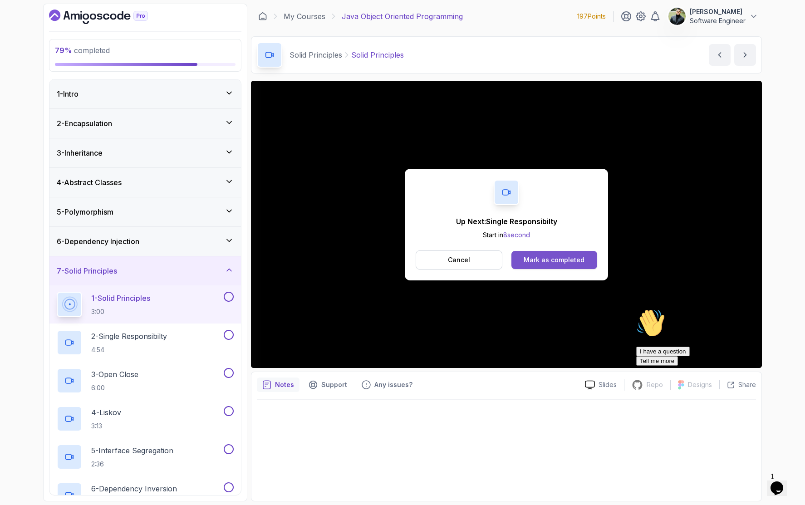 This screenshot has width=805, height=505. Describe the element at coordinates (459, 260) in the screenshot. I see `p: Cancel` at that location.